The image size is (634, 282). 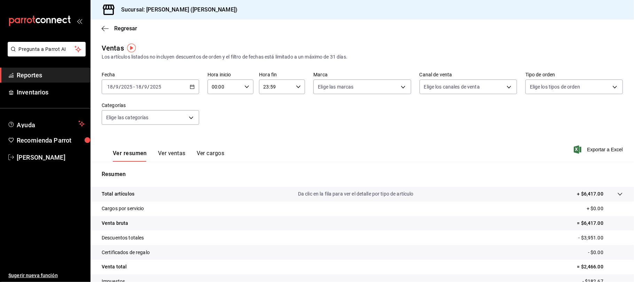 What do you see at coordinates (127, 117) in the screenshot?
I see `span: Elige las categorías` at bounding box center [127, 117].